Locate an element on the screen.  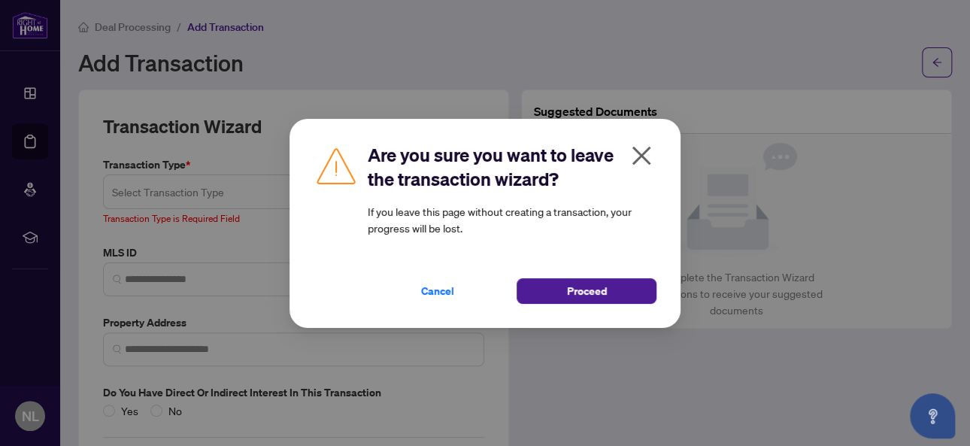
button: Open asap is located at coordinates (933, 416).